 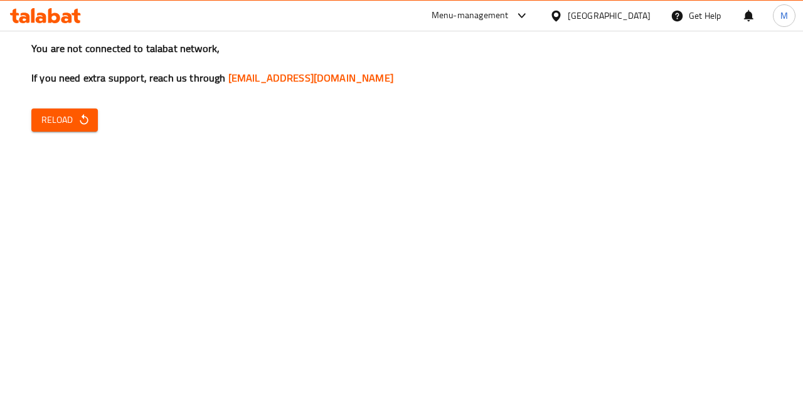 I want to click on span: Reload, so click(x=65, y=120).